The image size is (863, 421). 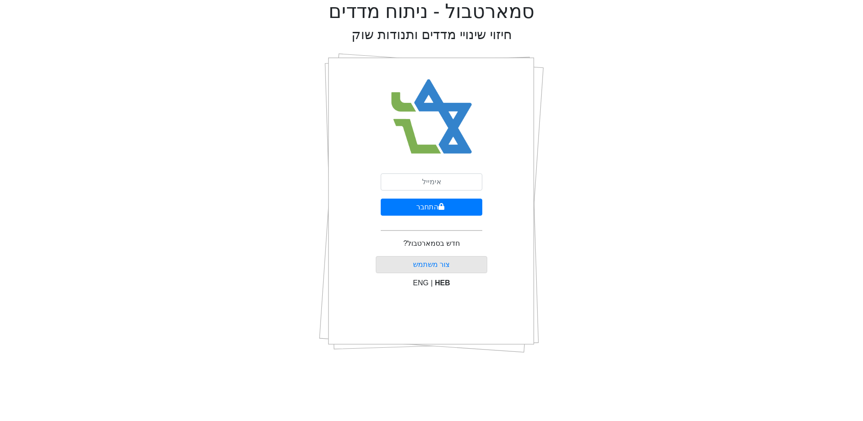 What do you see at coordinates (431, 244) in the screenshot?
I see `p: חדש בסמארטבול?` at bounding box center [431, 244].